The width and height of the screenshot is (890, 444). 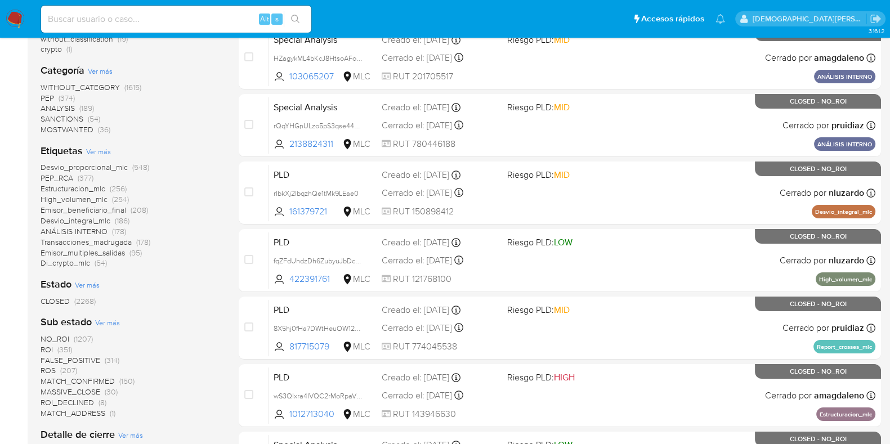 What do you see at coordinates (875, 19) in the screenshot?
I see `a: Salir` at bounding box center [875, 19].